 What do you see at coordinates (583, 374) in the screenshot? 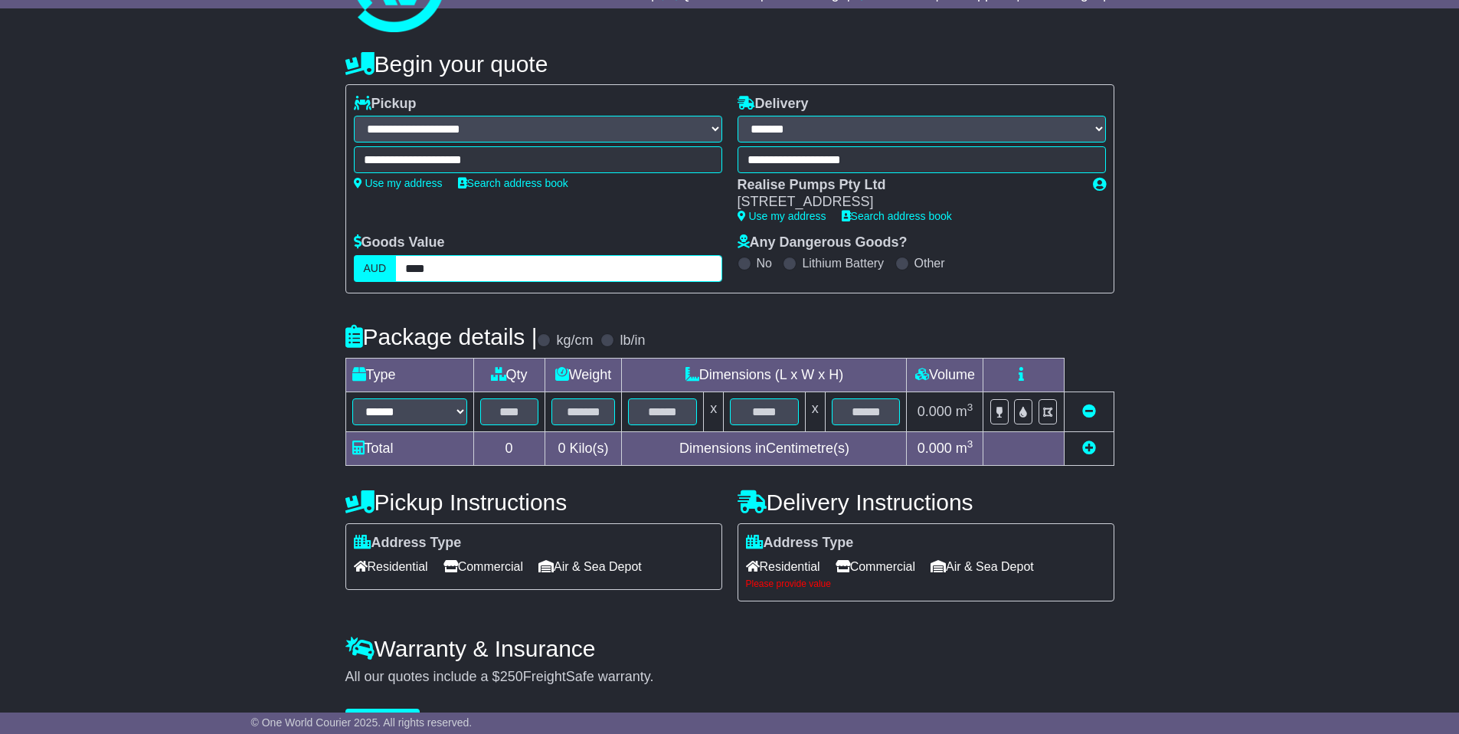
I see `td: Weight` at bounding box center [583, 374].